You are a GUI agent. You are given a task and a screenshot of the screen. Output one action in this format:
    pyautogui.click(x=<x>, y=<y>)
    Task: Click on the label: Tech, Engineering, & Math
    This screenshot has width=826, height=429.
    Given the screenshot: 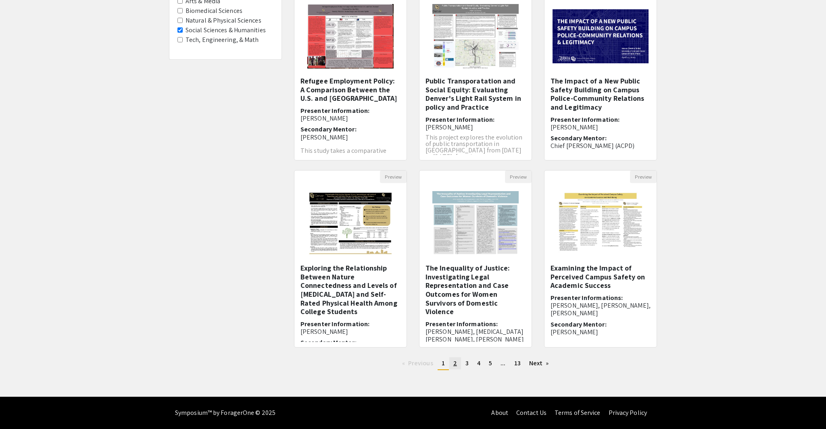 What is the action you would take?
    pyautogui.click(x=222, y=40)
    